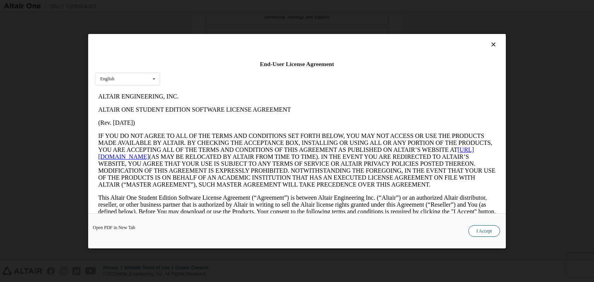  What do you see at coordinates (202, 70) in the screenshot?
I see `p: IF YOU DO NOT AGREE TO ALL OF THE TERMS AND CONDITIONS SET FORTH BELOW, YOU MAY NOT ACCESS OR USE...` at bounding box center [202, 70].